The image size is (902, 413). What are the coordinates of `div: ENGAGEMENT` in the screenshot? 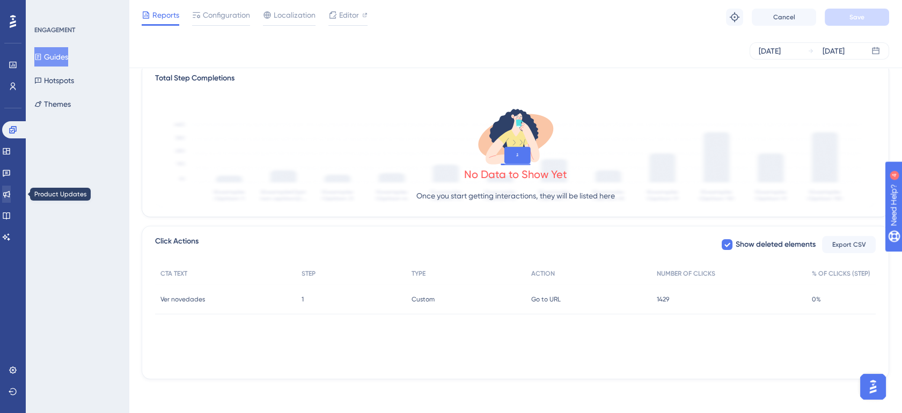 It's located at (55, 30).